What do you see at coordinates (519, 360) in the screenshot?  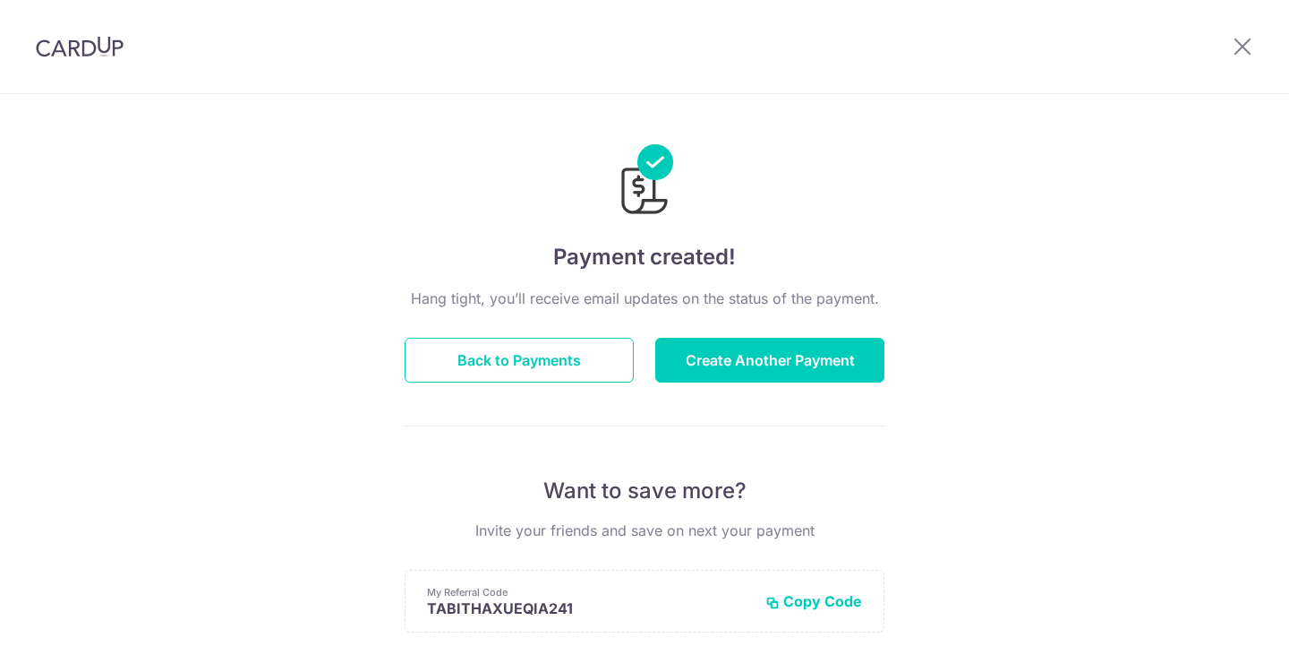 I see `button: Back to Payments` at bounding box center [519, 360].